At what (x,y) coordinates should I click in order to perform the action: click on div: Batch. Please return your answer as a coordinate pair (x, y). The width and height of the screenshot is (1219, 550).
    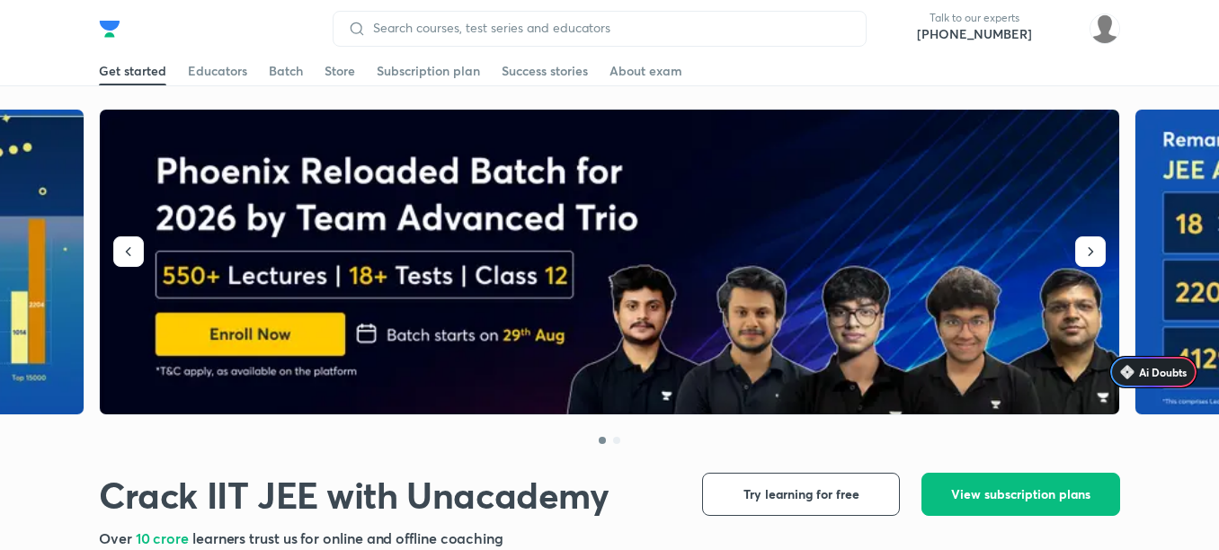
    Looking at the image, I should click on (286, 71).